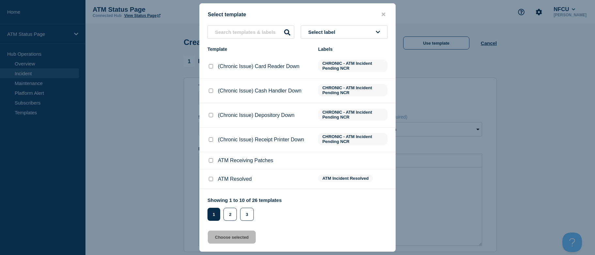 This screenshot has height=255, width=595. I want to click on div: Select template, so click(298, 14).